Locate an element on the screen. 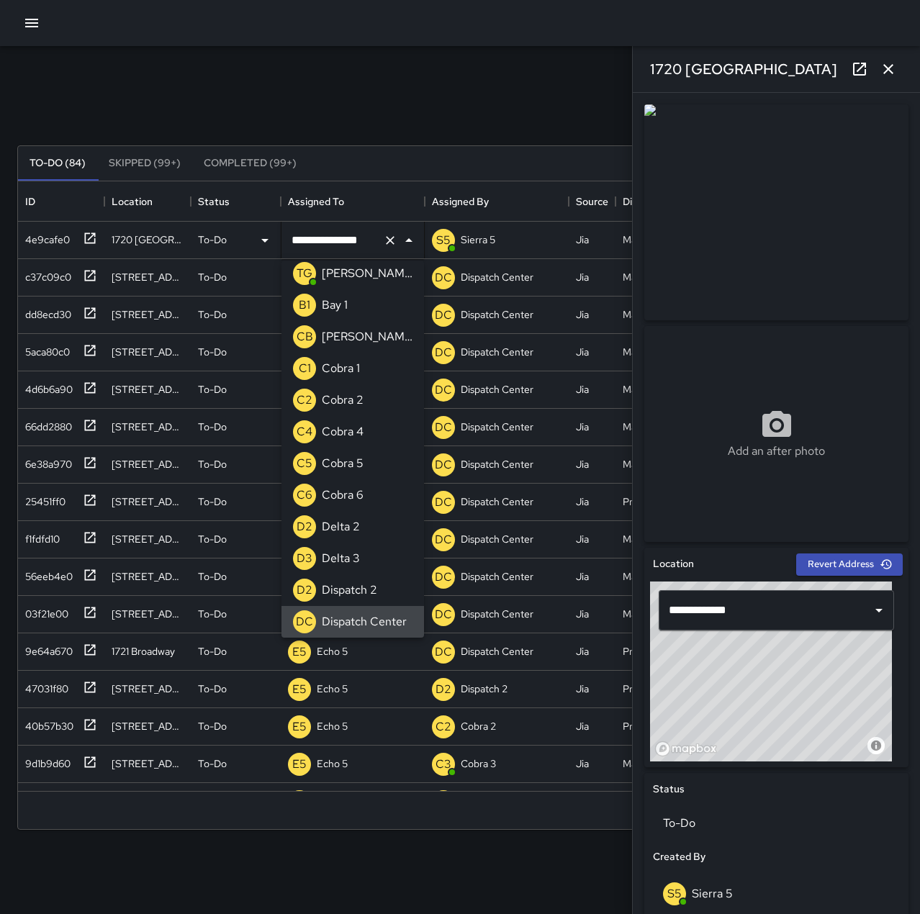 This screenshot has height=914, width=920. p: S5 is located at coordinates (443, 240).